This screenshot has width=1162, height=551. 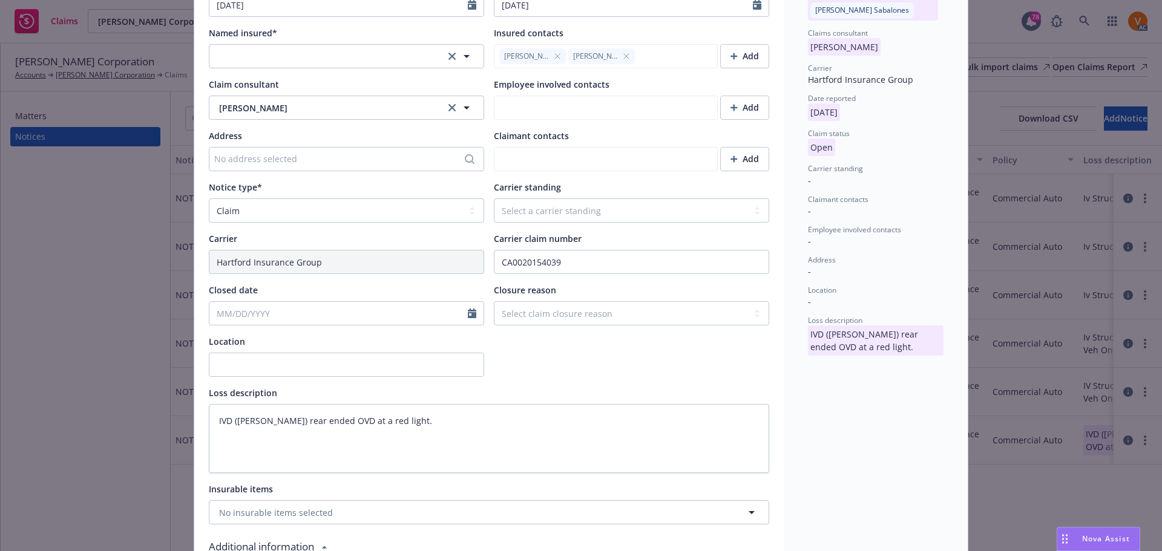 I want to click on span: Date reported, so click(x=832, y=98).